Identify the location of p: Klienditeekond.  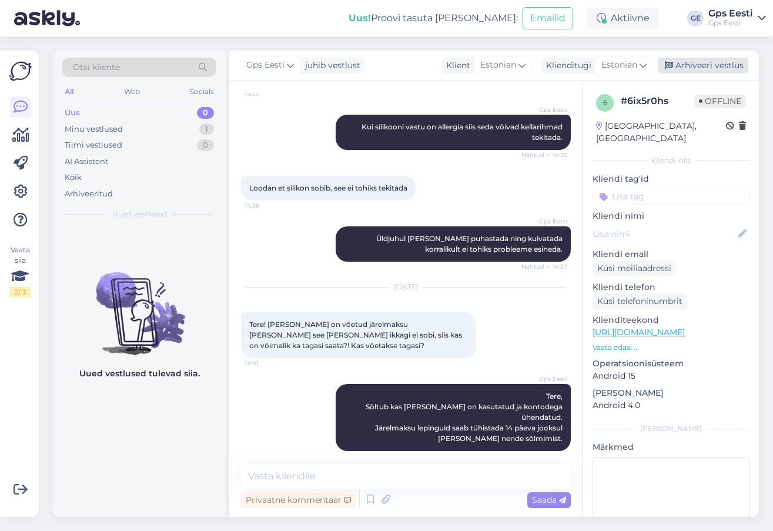
(671, 320).